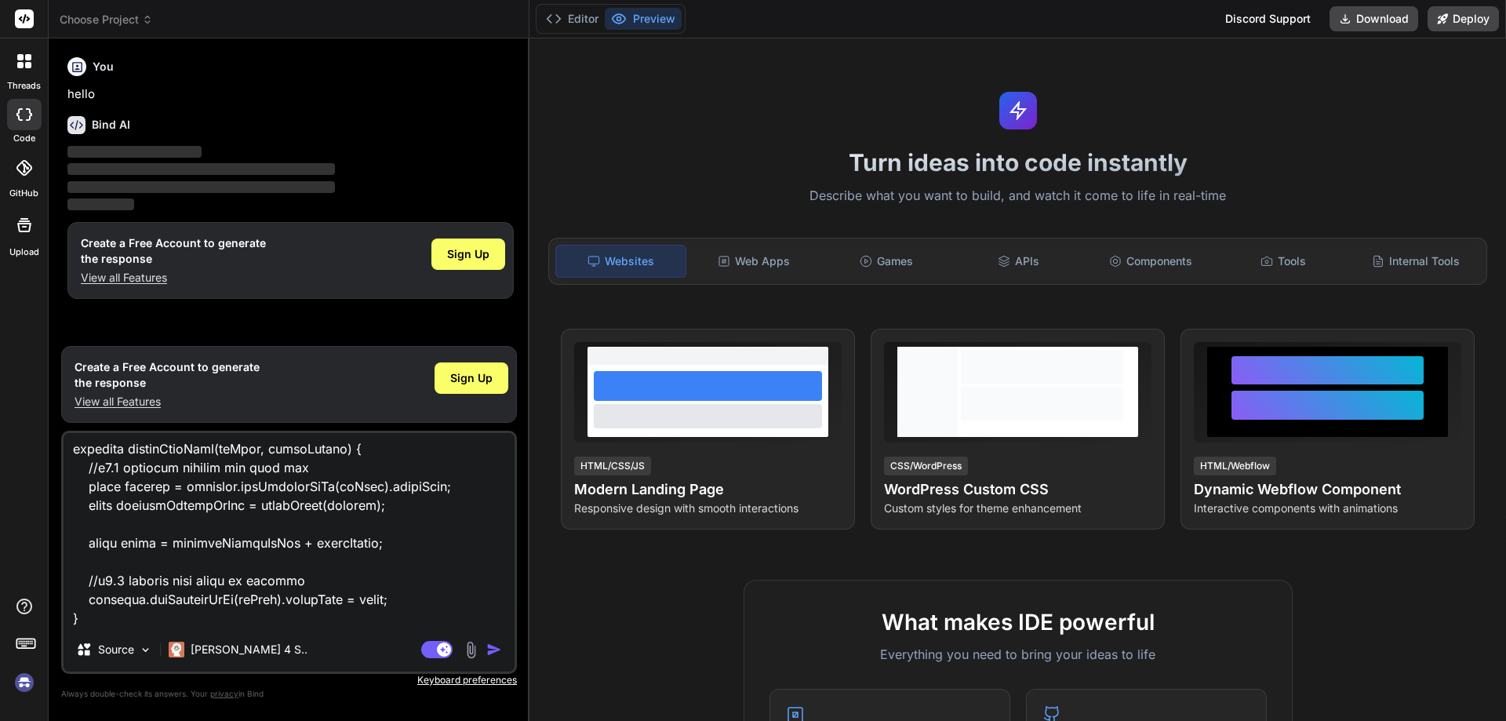 This screenshot has width=1506, height=721. Describe the element at coordinates (103, 67) in the screenshot. I see `h6: You` at that location.